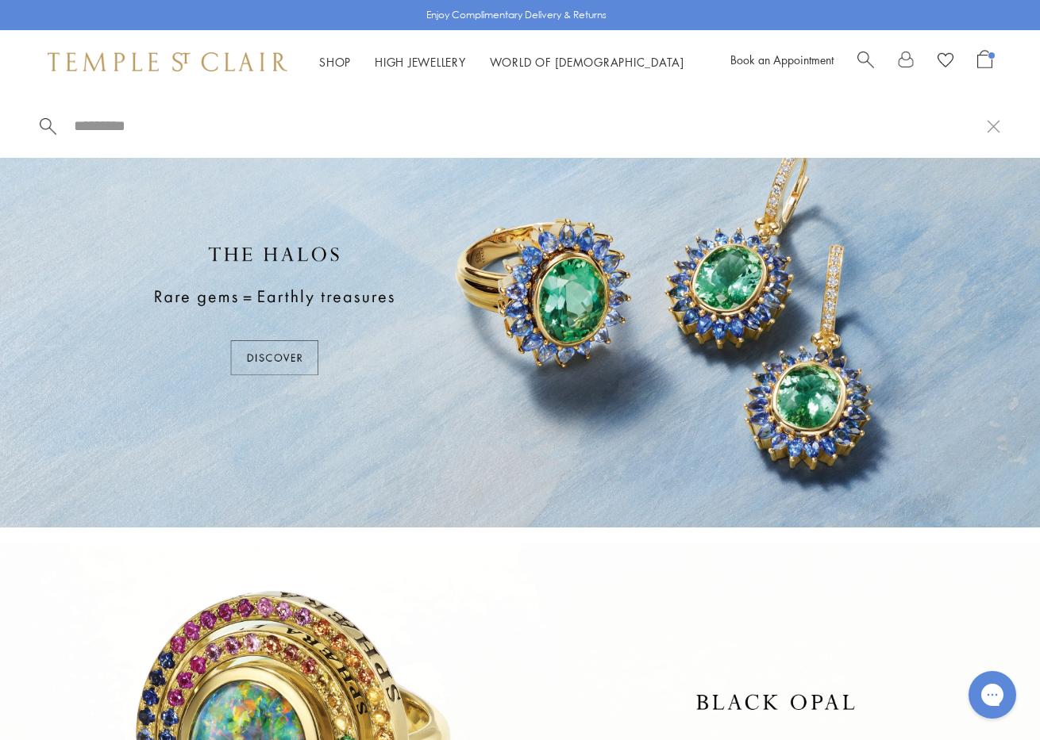 The height and width of the screenshot is (740, 1040). Describe the element at coordinates (502, 62) in the screenshot. I see `nav: Main navigation` at that location.